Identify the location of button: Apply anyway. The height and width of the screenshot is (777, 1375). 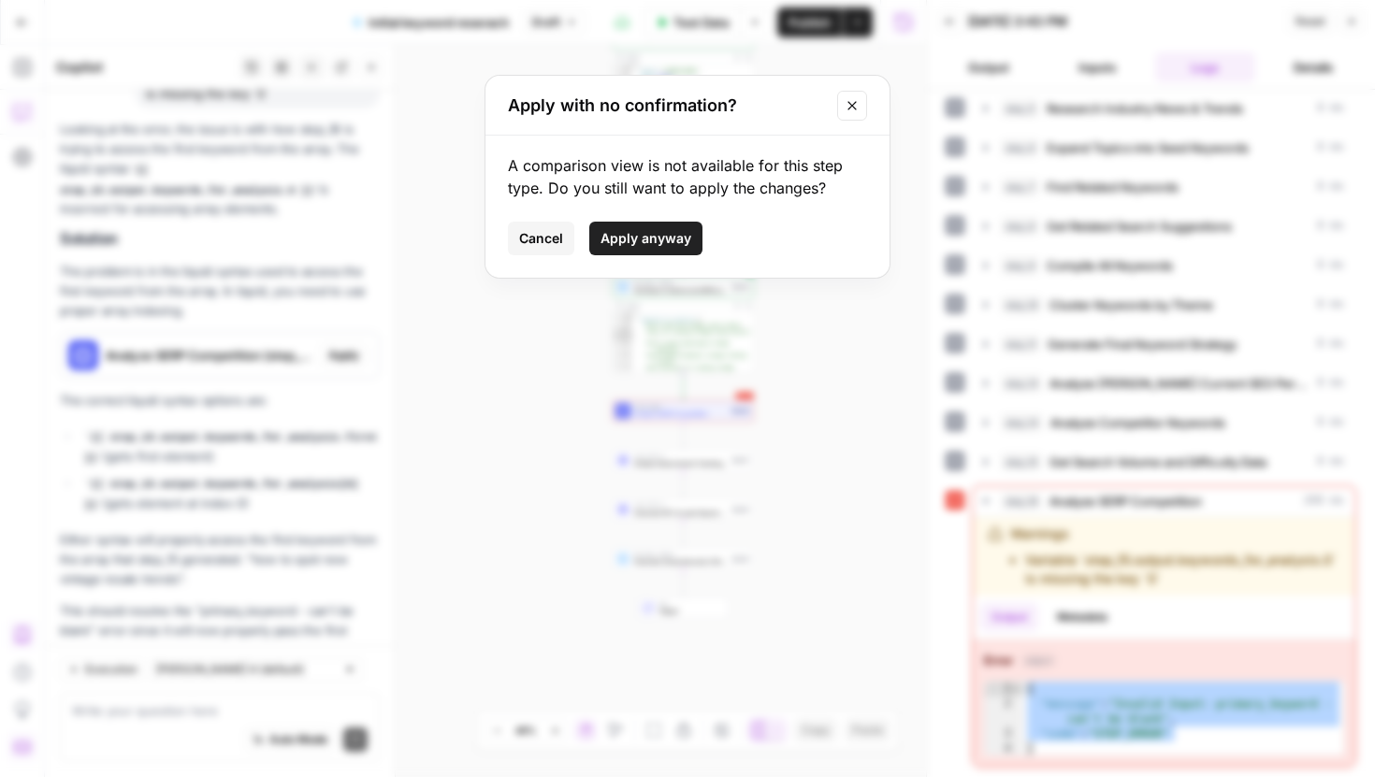
(645, 238).